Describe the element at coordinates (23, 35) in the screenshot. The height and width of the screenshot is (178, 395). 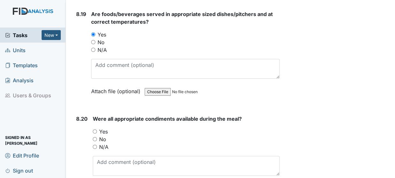
I see `span: Tasks` at that location.